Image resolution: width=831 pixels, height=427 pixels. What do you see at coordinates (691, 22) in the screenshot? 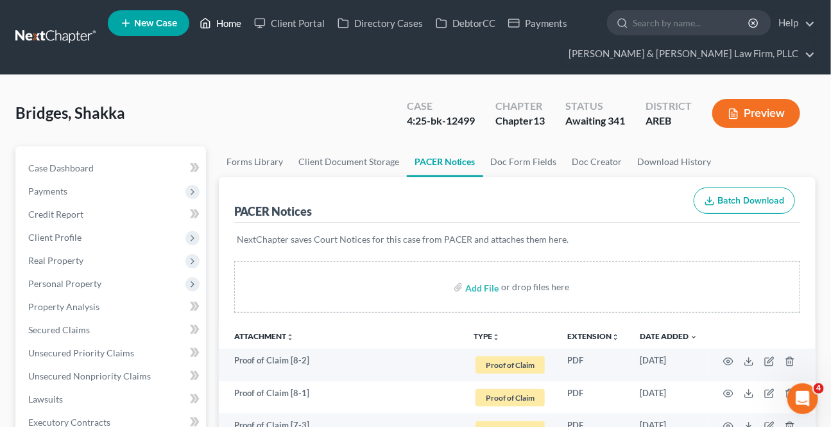
I see `input: Search by name...` at bounding box center [691, 22].